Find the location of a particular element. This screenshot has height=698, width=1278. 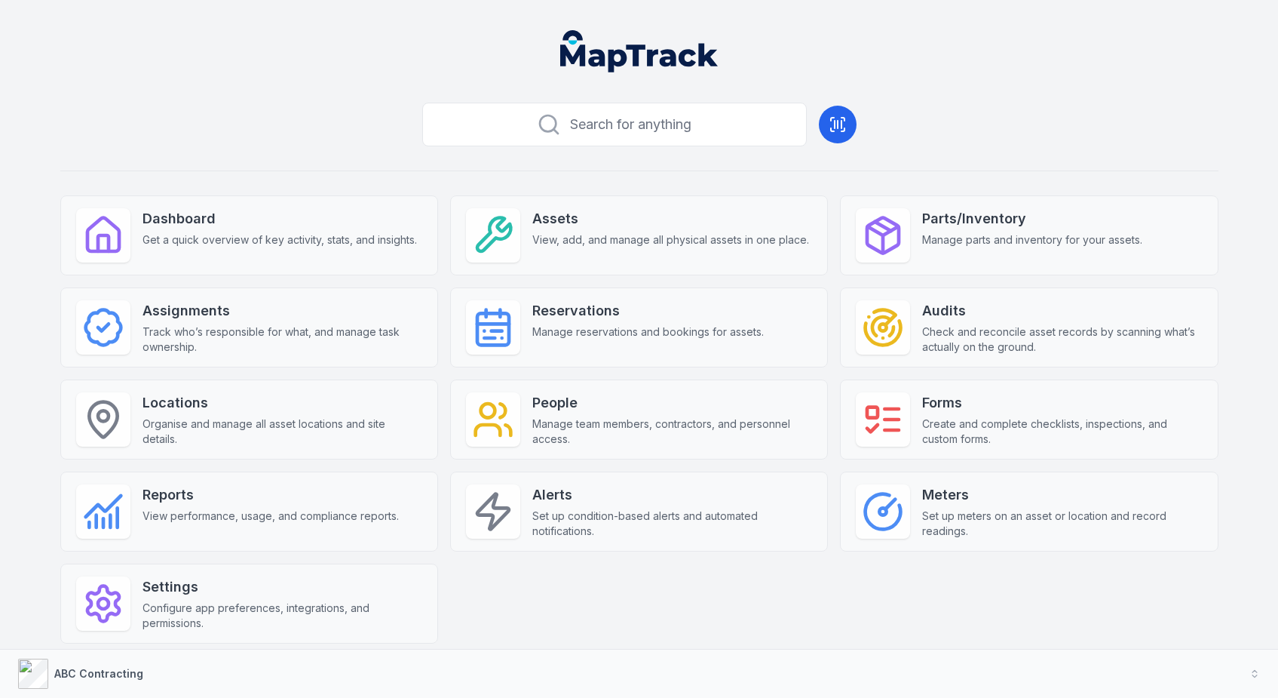

strong: Assets is located at coordinates (670, 219).